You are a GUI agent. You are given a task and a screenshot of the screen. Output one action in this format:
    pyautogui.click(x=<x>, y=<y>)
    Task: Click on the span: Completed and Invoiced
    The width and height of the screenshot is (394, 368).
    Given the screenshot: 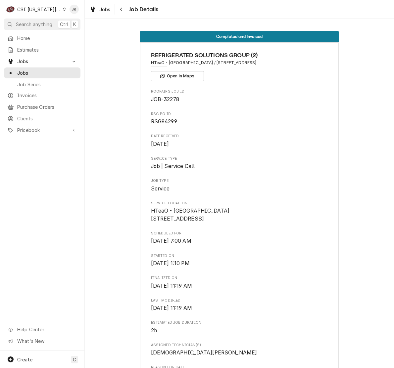 What is the action you would take?
    pyautogui.click(x=239, y=36)
    